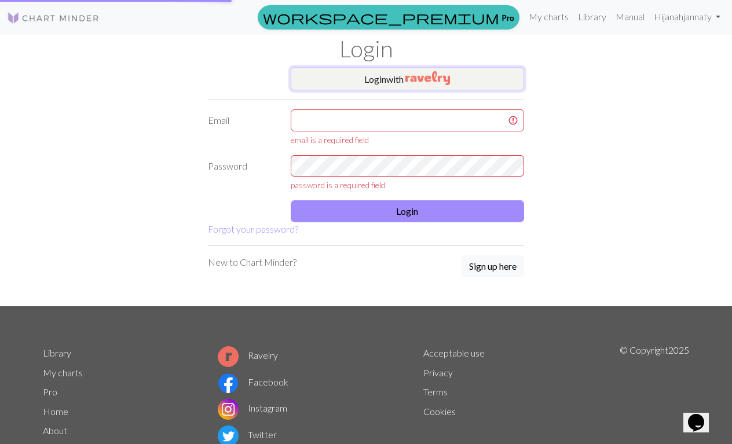 The image size is (732, 444). Describe the element at coordinates (228, 409) in the screenshot. I see `img: Instagram logo` at that location.